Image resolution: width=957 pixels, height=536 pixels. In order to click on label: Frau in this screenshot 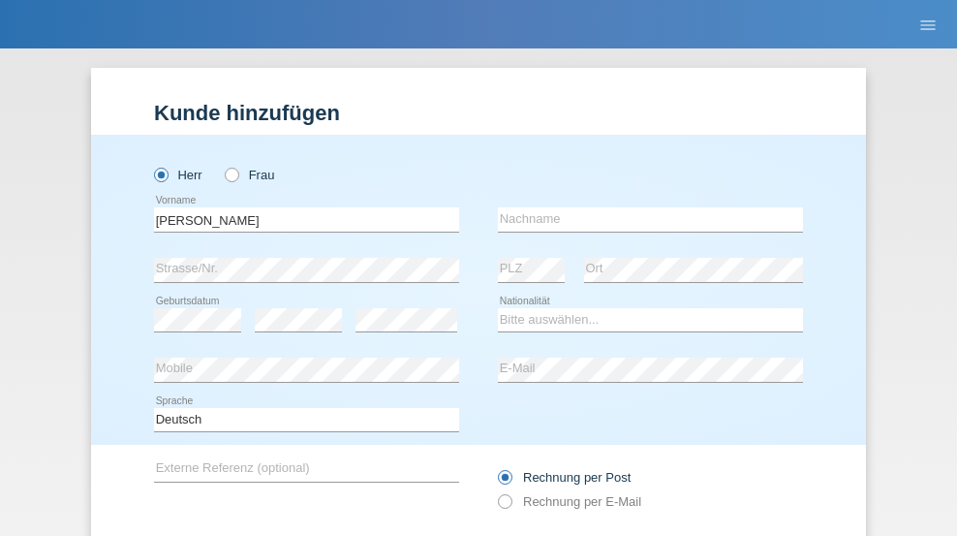, I will do `click(249, 174)`.